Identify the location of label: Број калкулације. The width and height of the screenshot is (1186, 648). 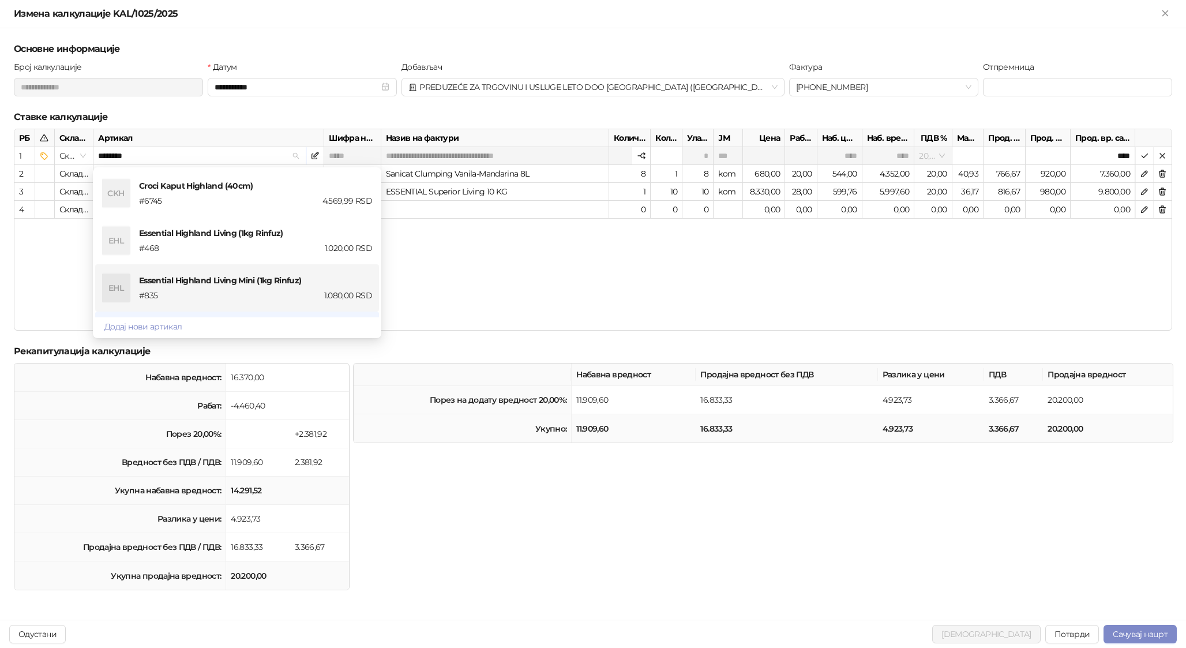
(51, 67).